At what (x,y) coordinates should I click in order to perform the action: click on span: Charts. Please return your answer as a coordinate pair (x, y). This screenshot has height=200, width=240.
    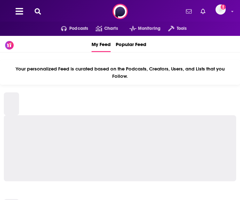
    Looking at the image, I should click on (111, 29).